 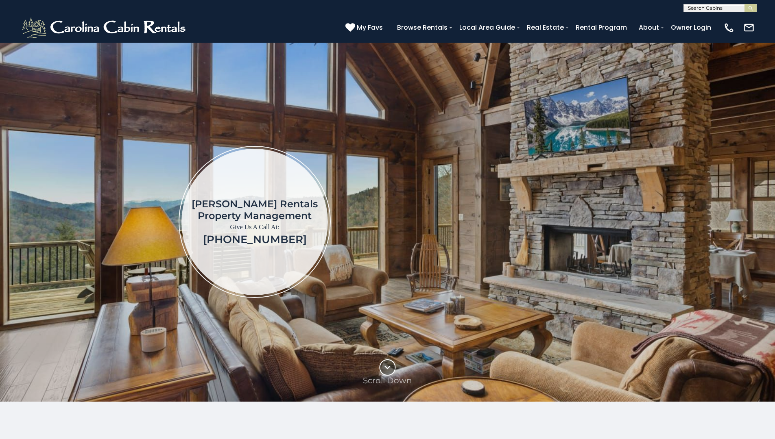 I want to click on a: Real Estate, so click(x=545, y=27).